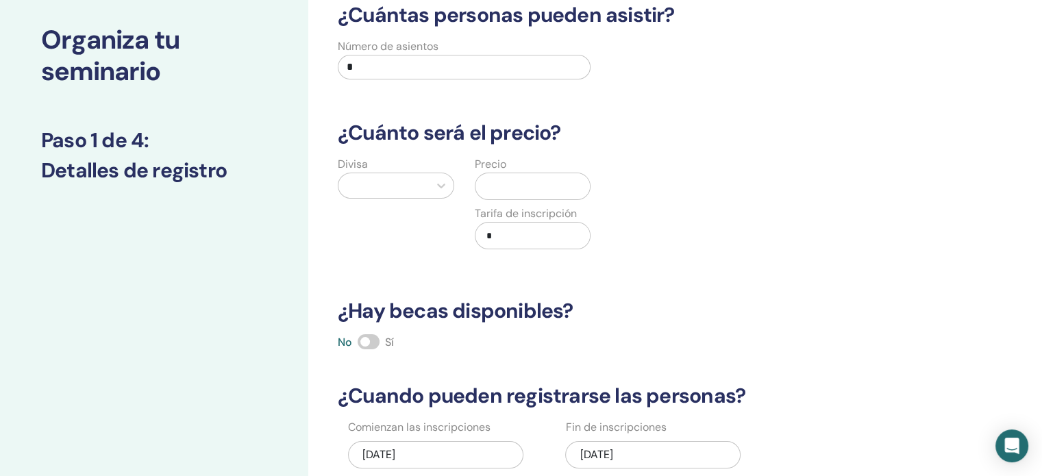  Describe the element at coordinates (389, 342) in the screenshot. I see `font: Sí` at that location.